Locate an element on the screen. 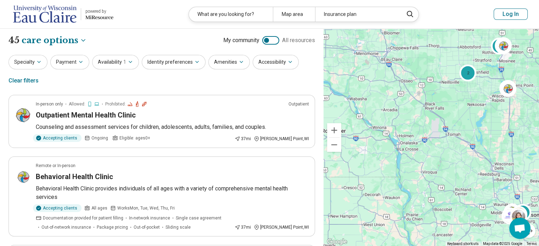 This screenshot has height=246, width=539. span: Eligible: ages 0+ is located at coordinates (135, 138).